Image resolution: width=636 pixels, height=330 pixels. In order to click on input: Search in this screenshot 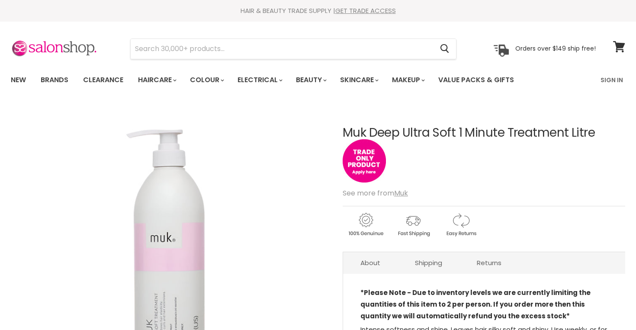, I will do `click(282, 49)`.